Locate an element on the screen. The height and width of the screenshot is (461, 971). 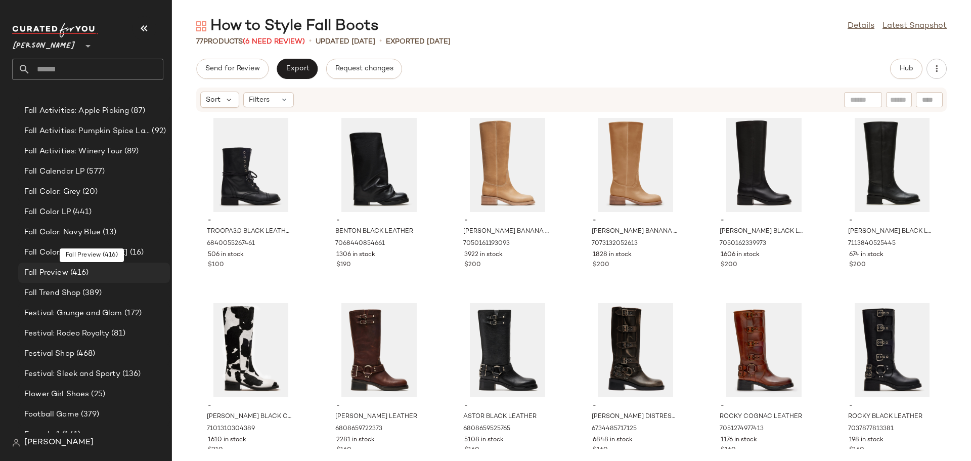
span: (6 Need Review) is located at coordinates (274, 41).